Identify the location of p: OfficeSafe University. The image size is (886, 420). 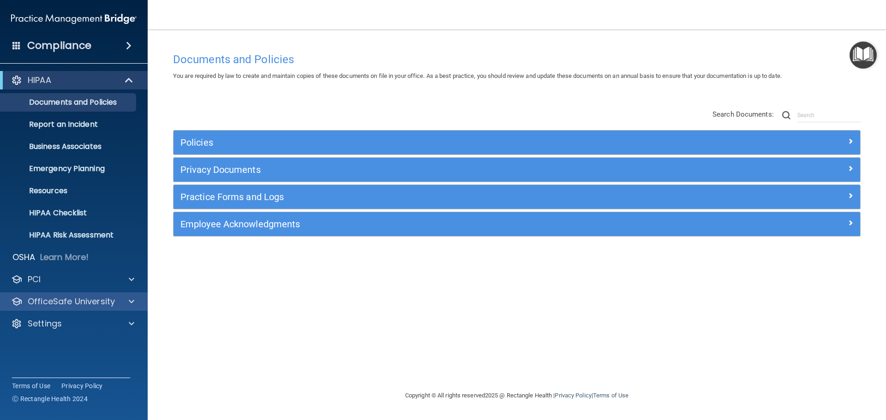
(71, 302).